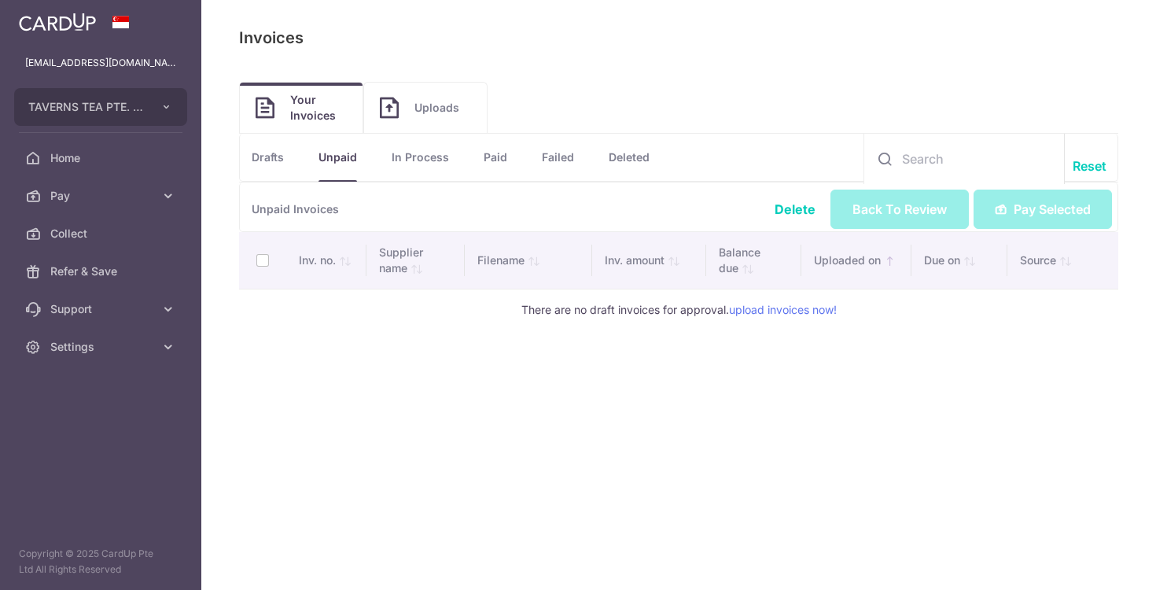  Describe the element at coordinates (965, 159) in the screenshot. I see `input: Search` at that location.